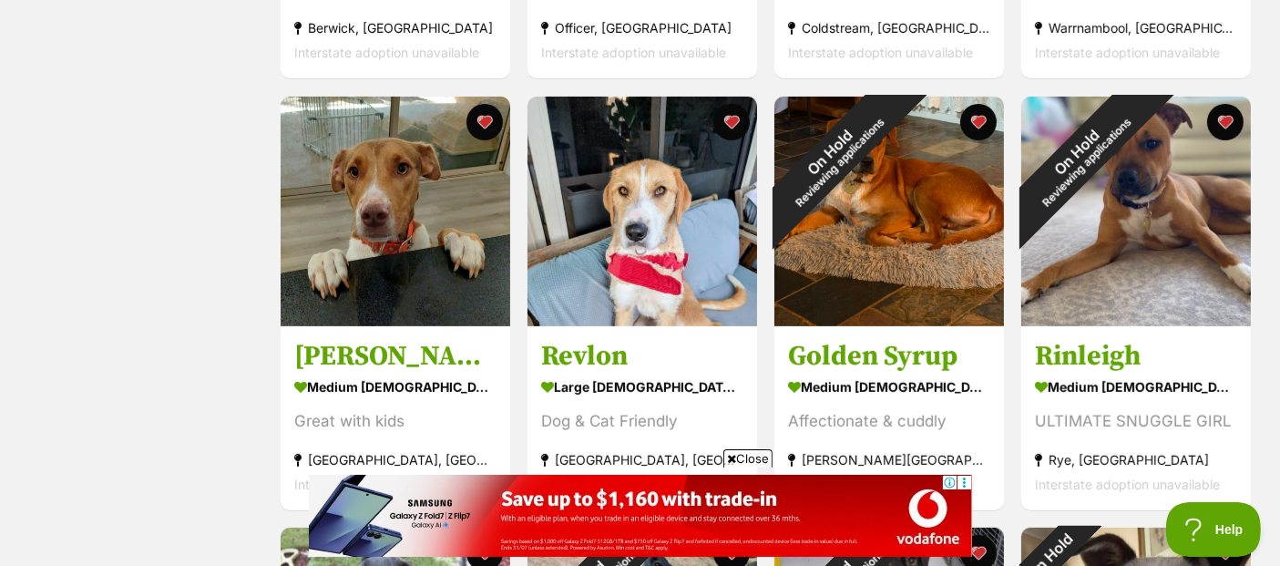 This screenshot has height=566, width=1280. I want to click on div: Dog & Cat Friendly, so click(642, 421).